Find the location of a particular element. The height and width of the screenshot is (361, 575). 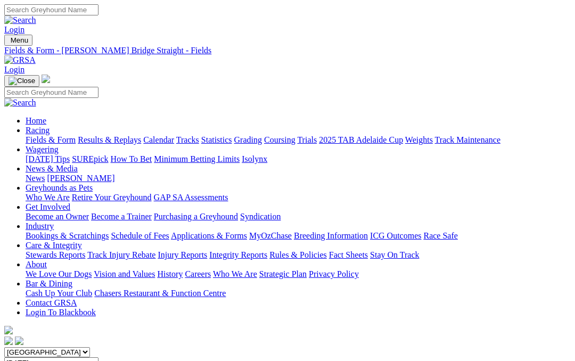

a: About is located at coordinates (36, 264).